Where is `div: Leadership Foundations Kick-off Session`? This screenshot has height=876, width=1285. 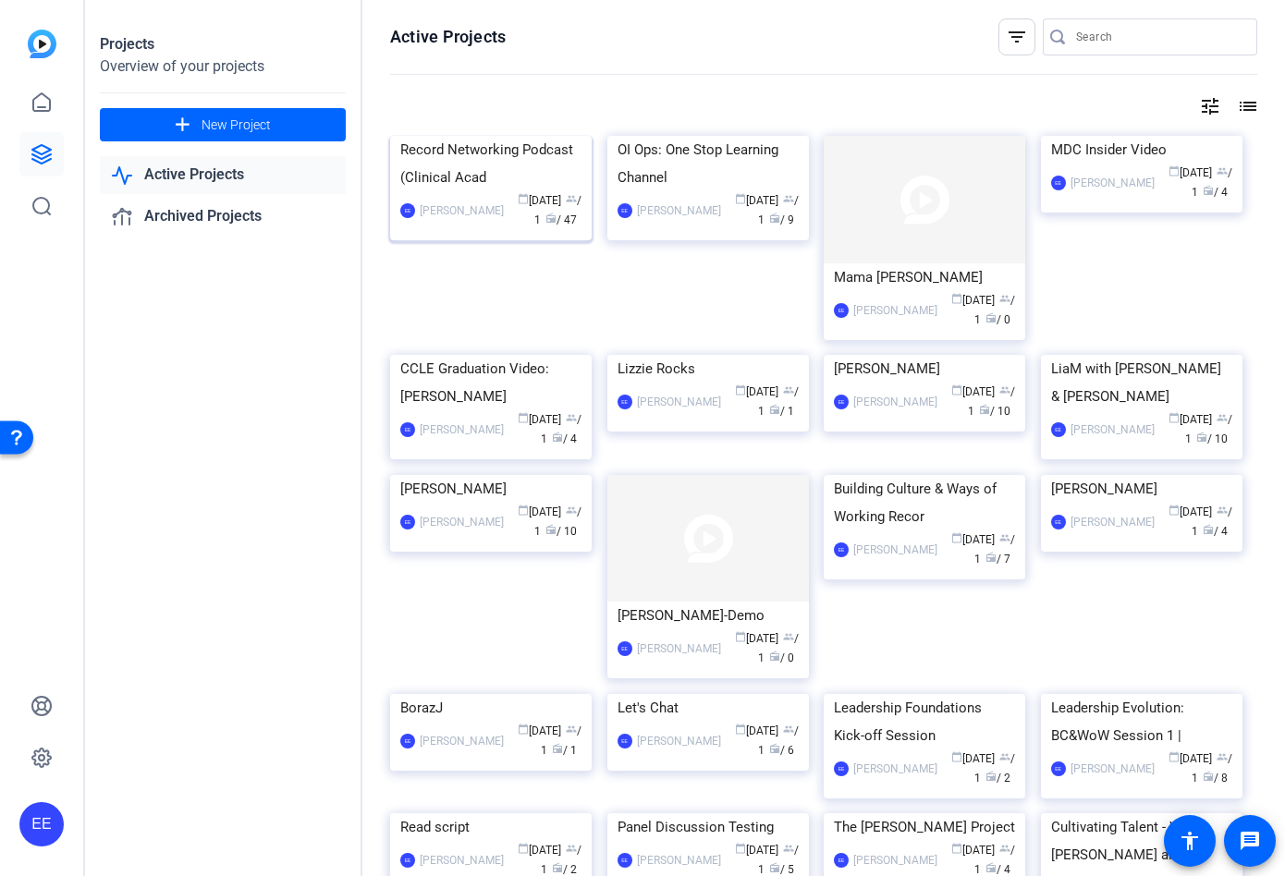
div: Leadership Foundations Kick-off Session is located at coordinates (924, 722).